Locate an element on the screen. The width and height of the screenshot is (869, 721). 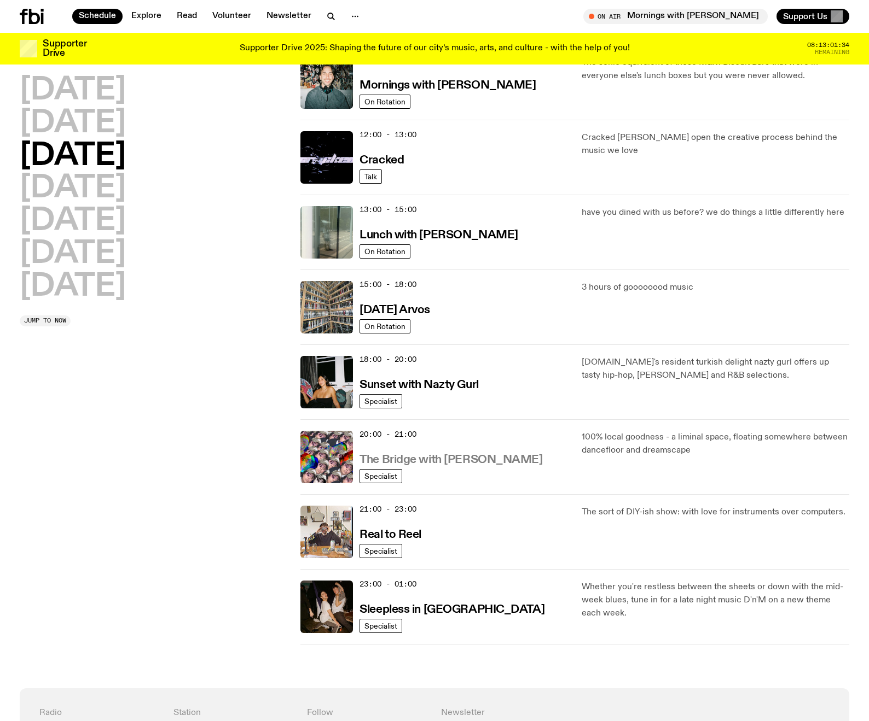
a: A corner shot of the fbi music library is located at coordinates (327, 307).